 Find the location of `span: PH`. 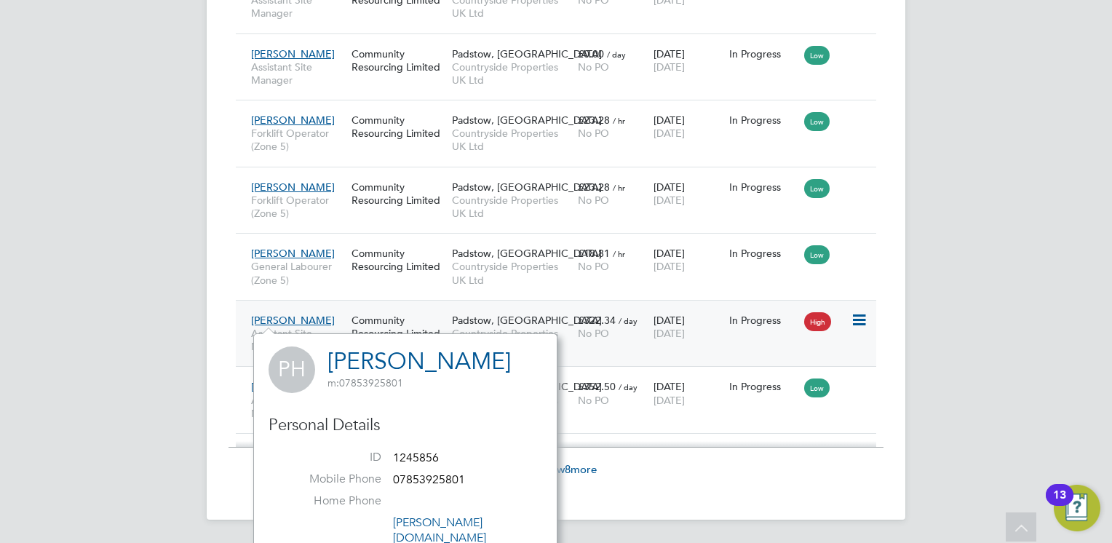

span: PH is located at coordinates (292, 370).